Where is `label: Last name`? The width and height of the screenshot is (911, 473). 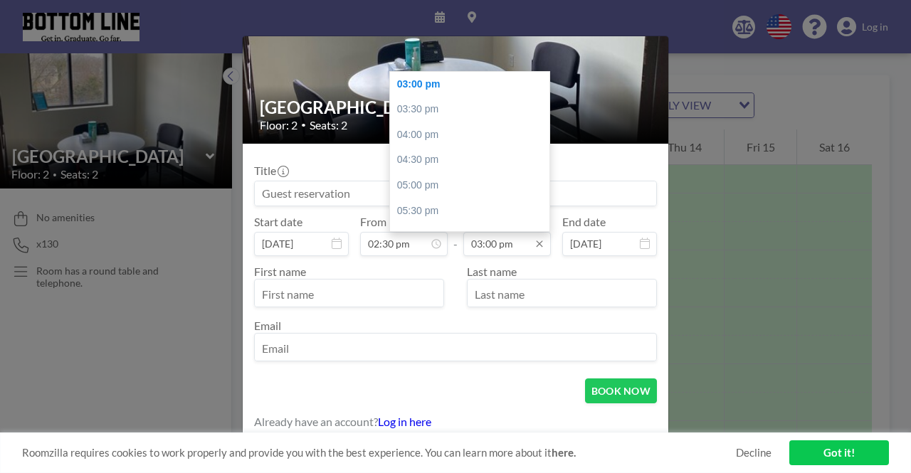
label: Last name is located at coordinates (492, 271).